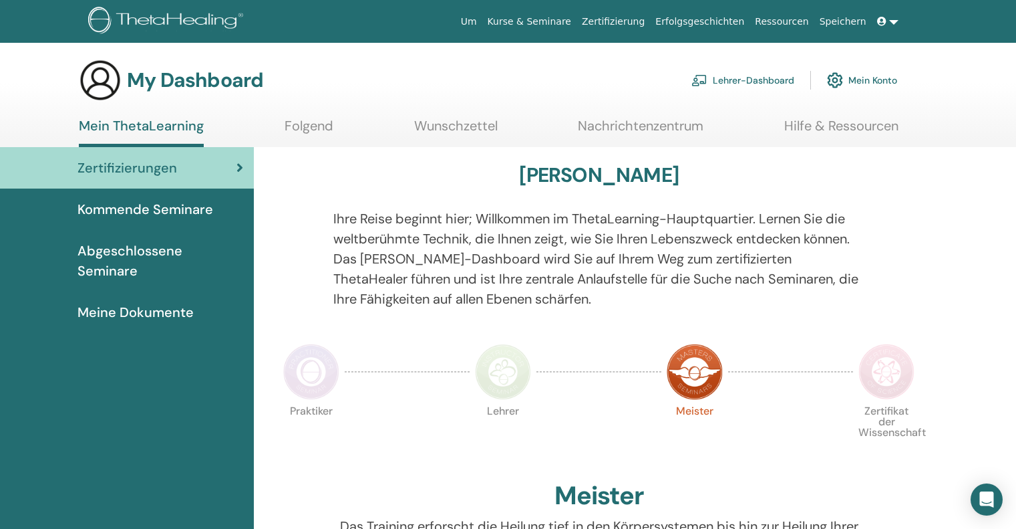 The image size is (1016, 529). Describe the element at coordinates (613, 21) in the screenshot. I see `a: Zertifizierung` at that location.